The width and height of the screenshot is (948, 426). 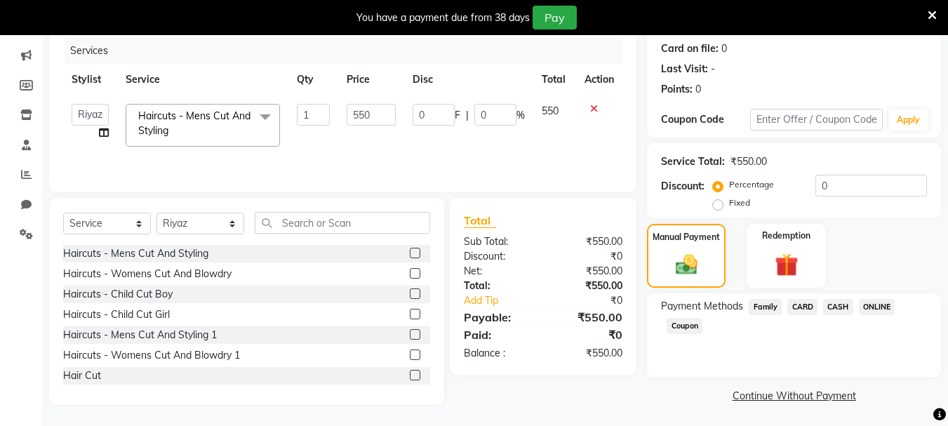 What do you see at coordinates (118, 294) in the screenshot?
I see `div: Haircuts - Child Cut Boy` at bounding box center [118, 294].